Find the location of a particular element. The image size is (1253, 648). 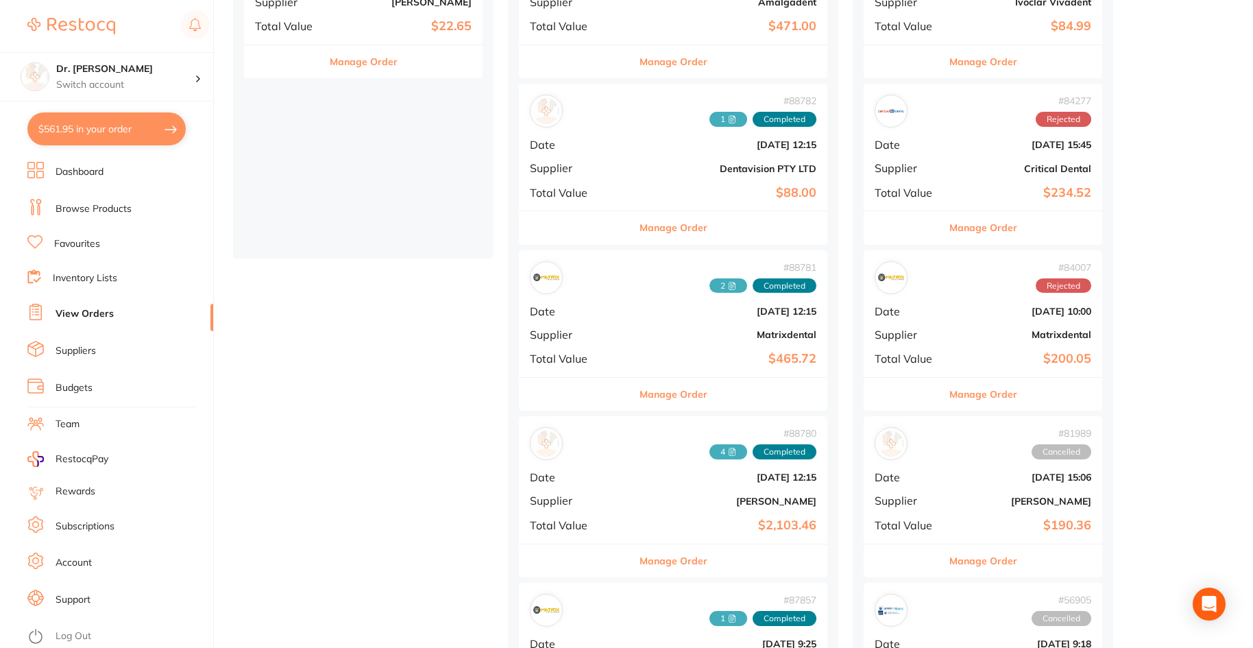

span: # 84007 is located at coordinates (1063, 267).